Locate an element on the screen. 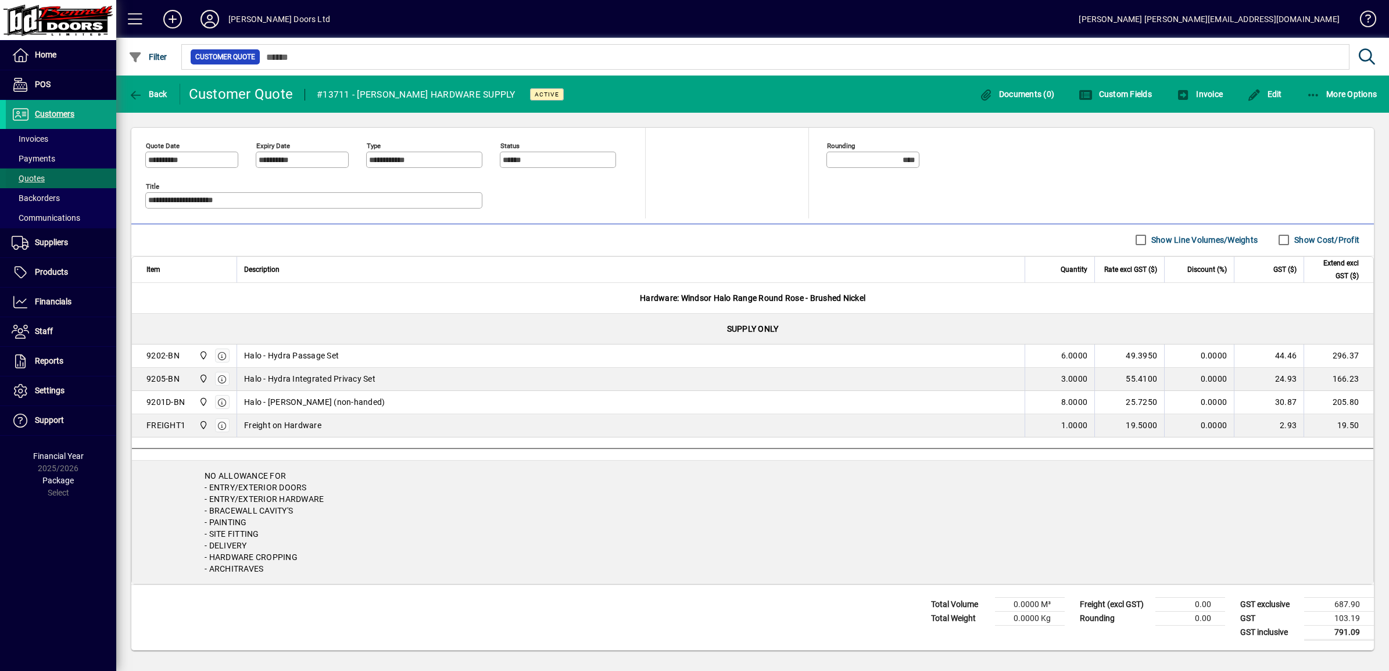 Image resolution: width=1389 pixels, height=671 pixels. label: Show Line Volumes/Weights is located at coordinates (1203, 240).